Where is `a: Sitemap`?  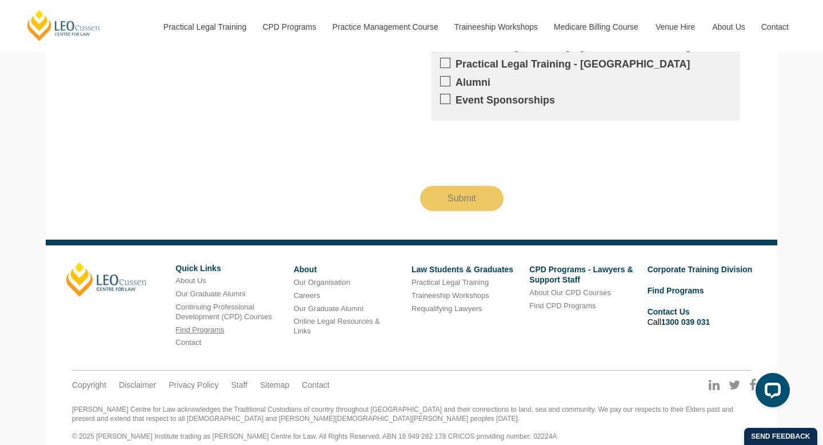 a: Sitemap is located at coordinates (274, 385).